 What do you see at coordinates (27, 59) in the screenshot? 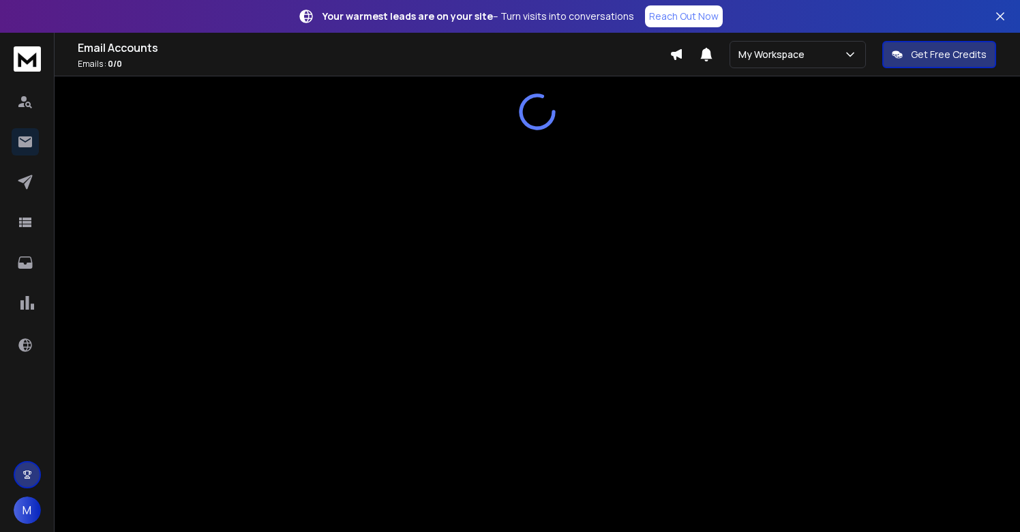
I see `img: logo` at bounding box center [27, 59].